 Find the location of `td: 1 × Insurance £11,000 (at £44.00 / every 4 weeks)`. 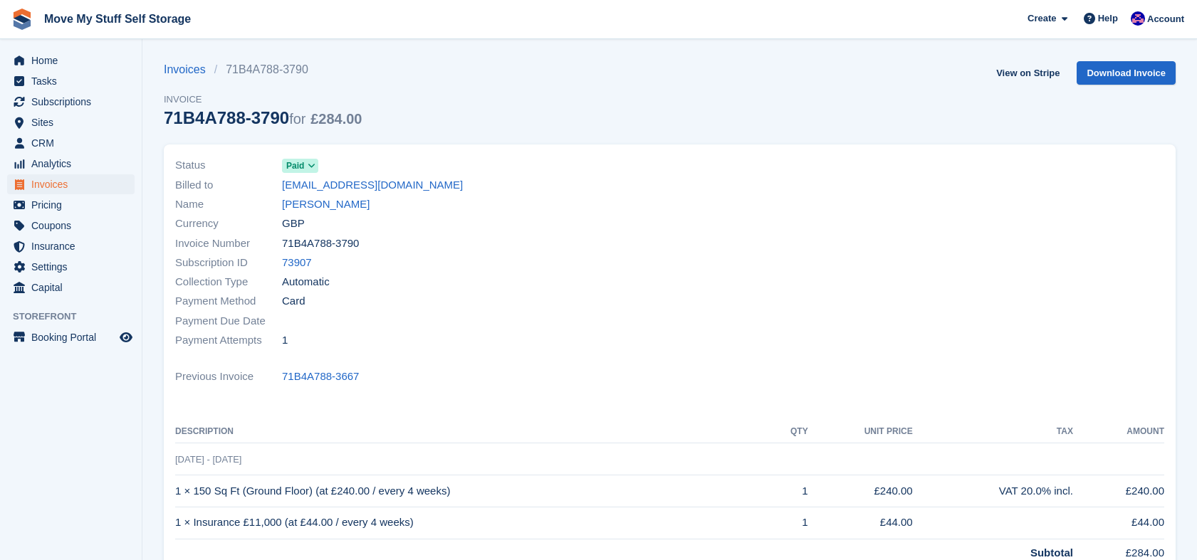

td: 1 × Insurance £11,000 (at £44.00 / every 4 weeks) is located at coordinates (472, 523).